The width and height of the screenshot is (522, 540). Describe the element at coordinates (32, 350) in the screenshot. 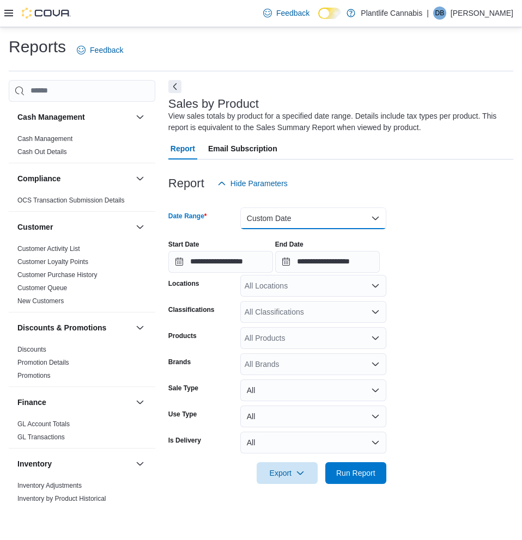

I see `a: Discounts` at that location.